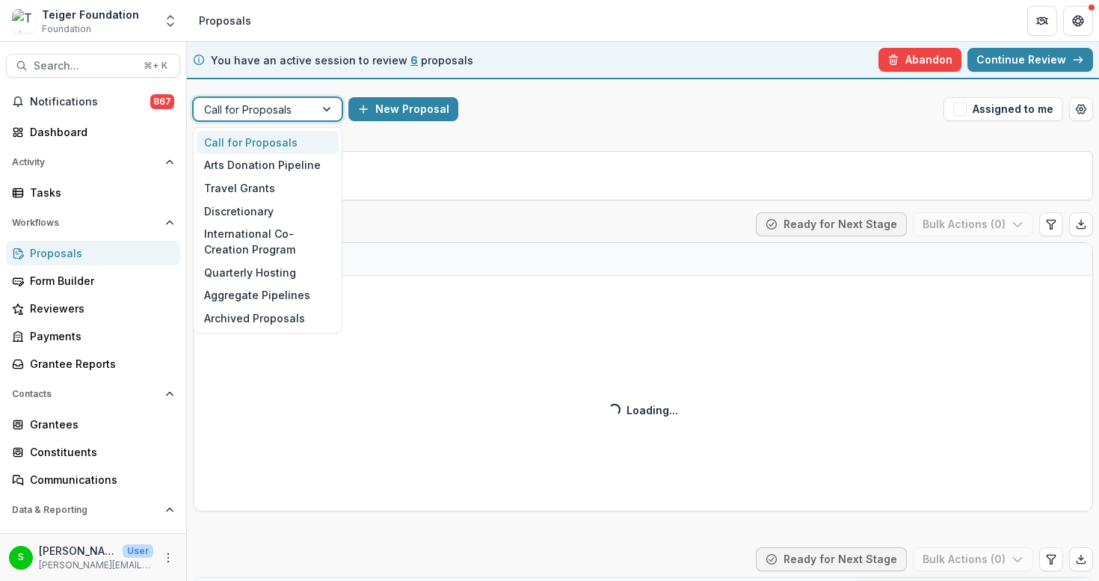  What do you see at coordinates (268, 272) in the screenshot?
I see `div: Quarterly Hosting` at bounding box center [268, 272].